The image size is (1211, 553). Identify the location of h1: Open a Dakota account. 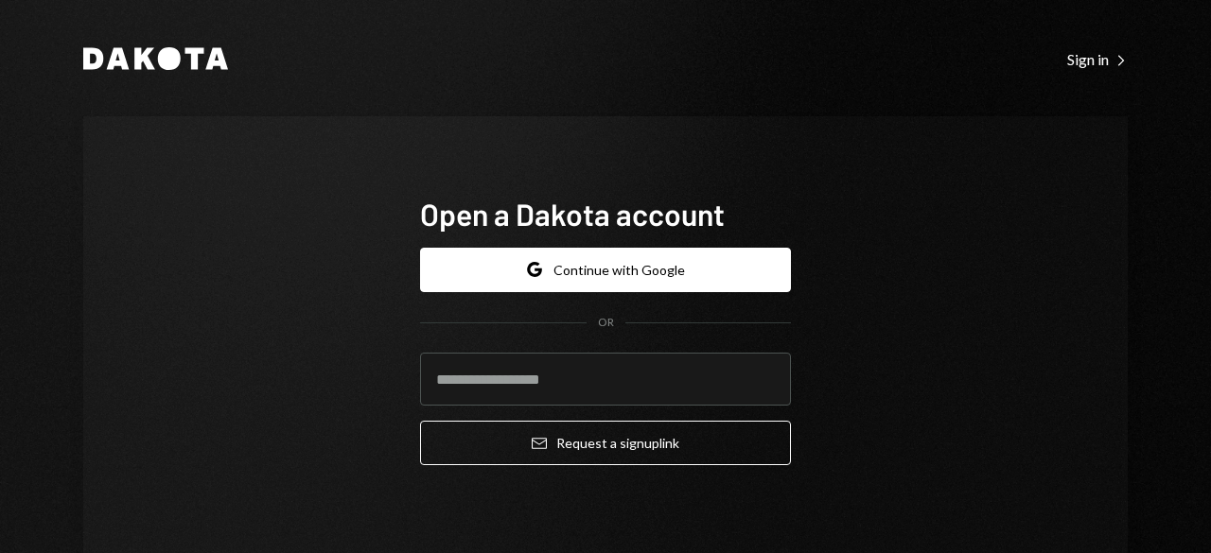
(605, 214).